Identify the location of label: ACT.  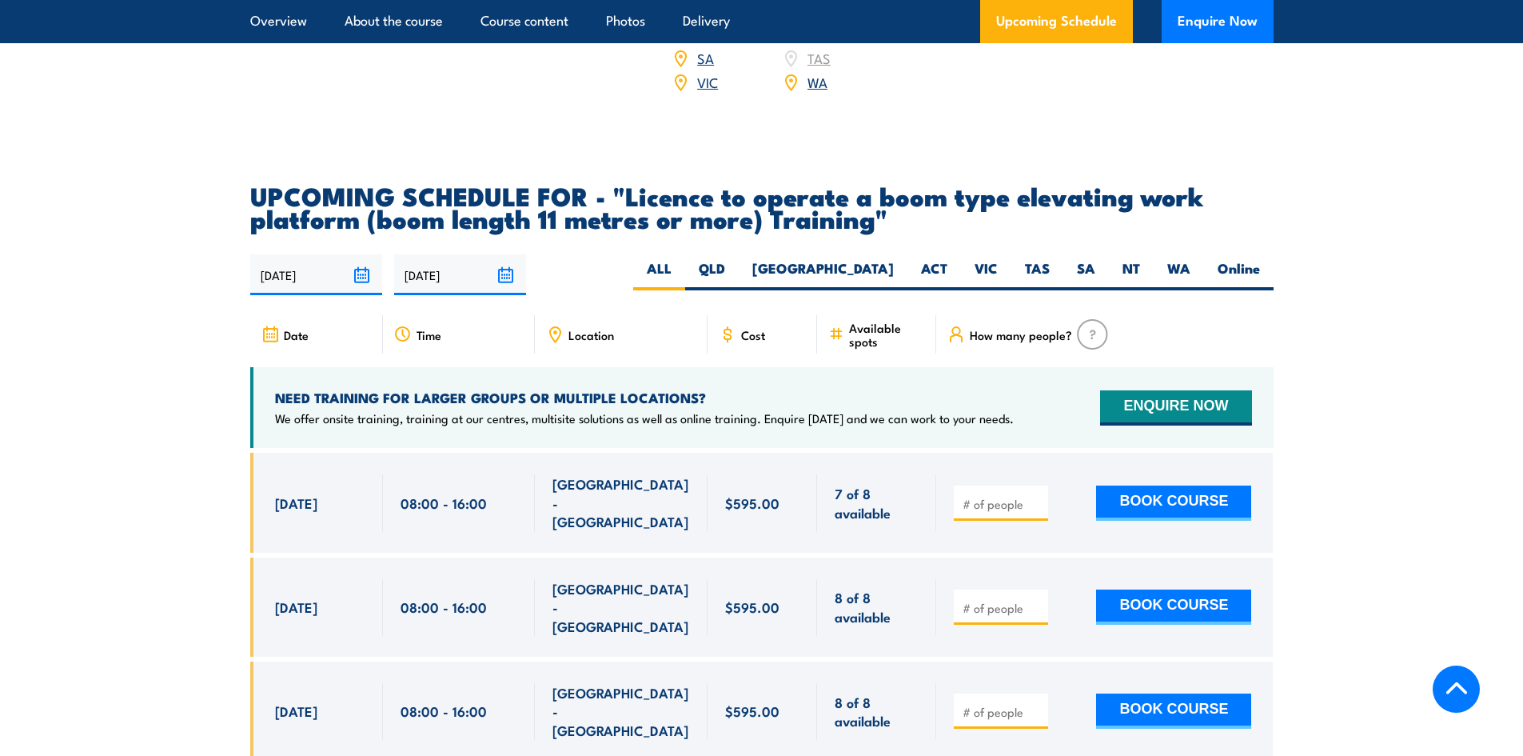
(934, 274).